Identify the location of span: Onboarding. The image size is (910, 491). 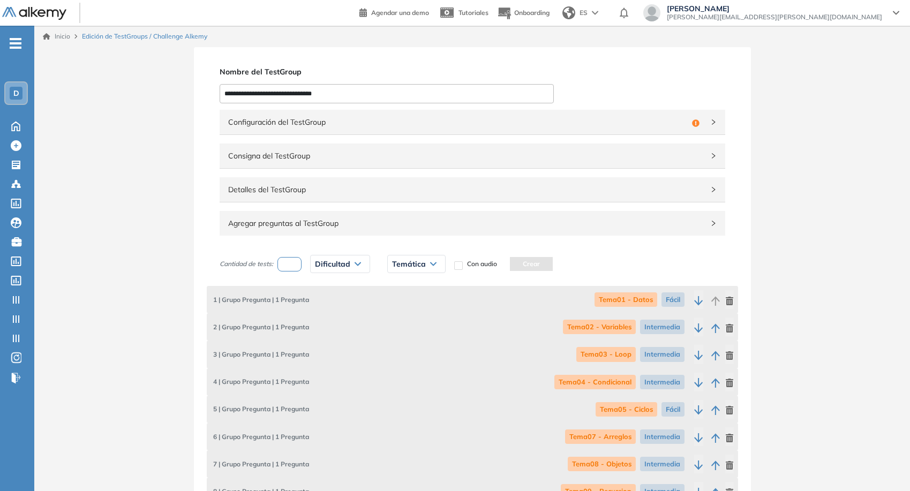
(532, 12).